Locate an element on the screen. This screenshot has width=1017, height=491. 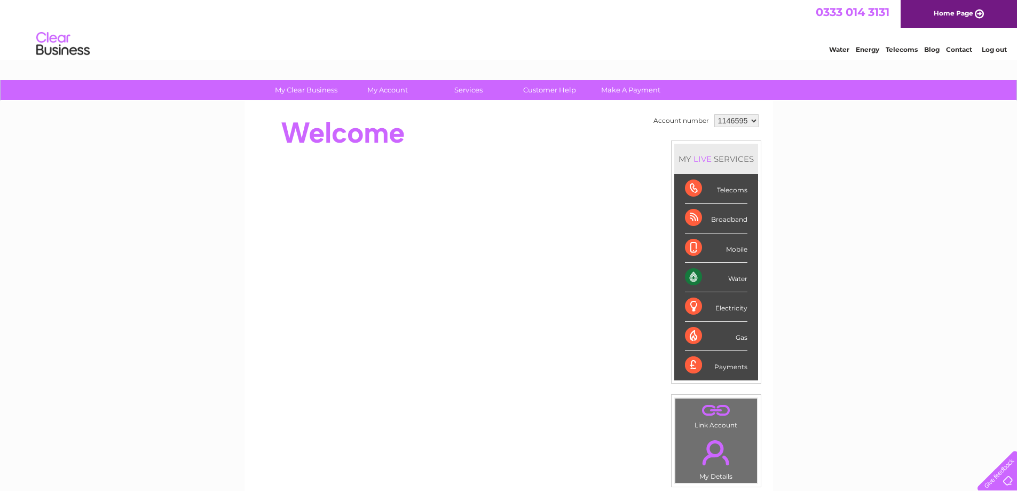
a: Services is located at coordinates (468, 90).